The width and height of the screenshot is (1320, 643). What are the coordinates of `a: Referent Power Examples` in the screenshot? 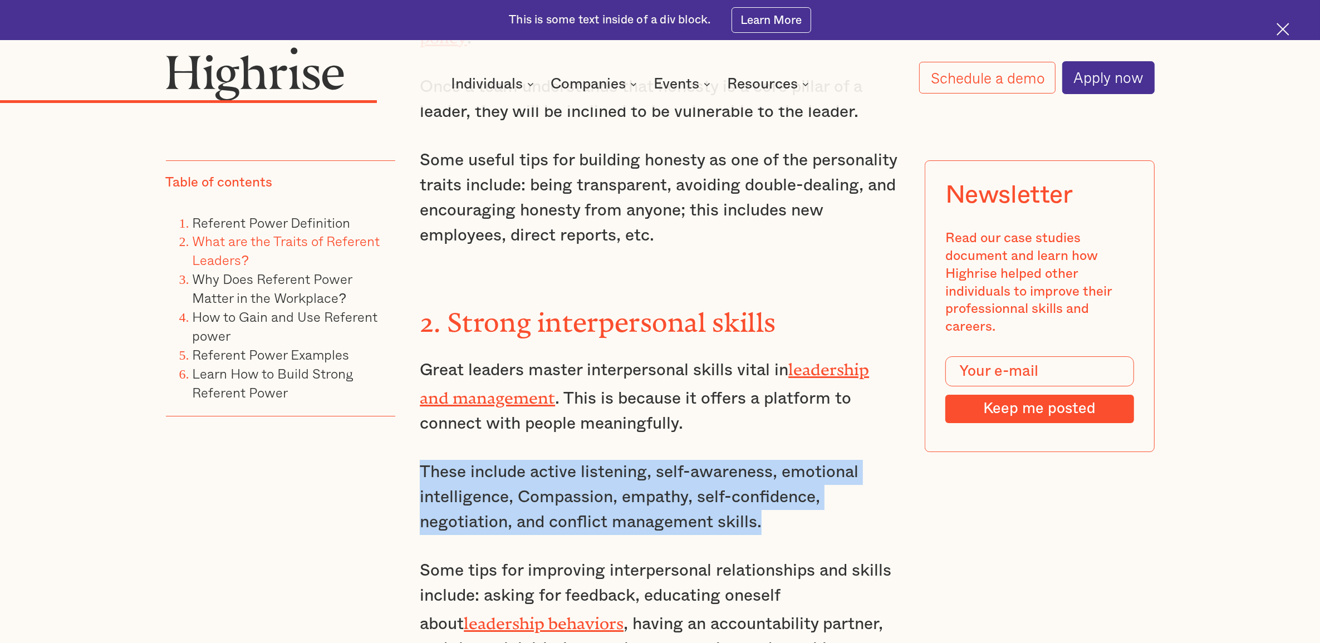 It's located at (271, 354).